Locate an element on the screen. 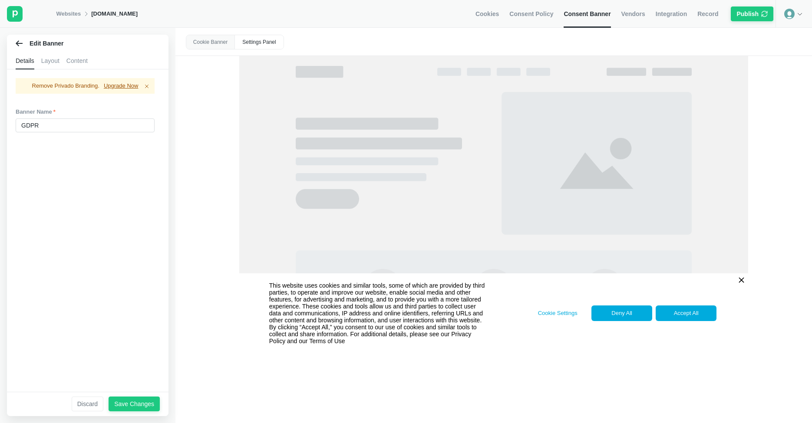 The height and width of the screenshot is (423, 812). img: icon is located at coordinates (764, 14).